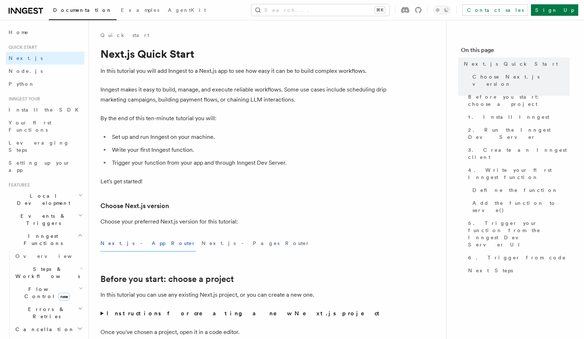 Image resolution: width=584 pixels, height=339 pixels. Describe the element at coordinates (48, 329) in the screenshot. I see `button: Cancellation` at that location.